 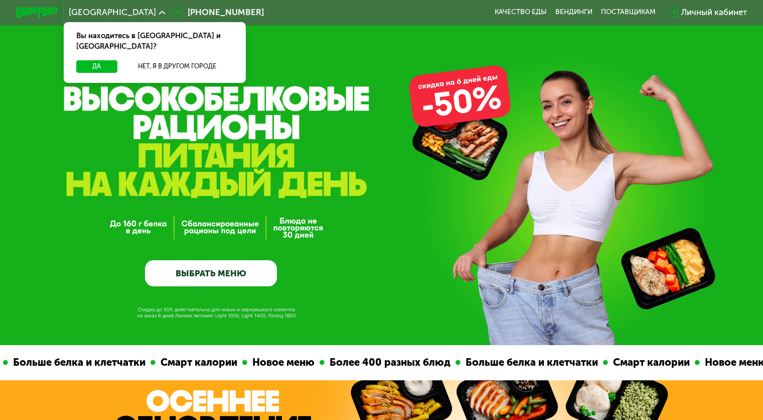 I want to click on button: Нет, я в другом городе, so click(x=177, y=66).